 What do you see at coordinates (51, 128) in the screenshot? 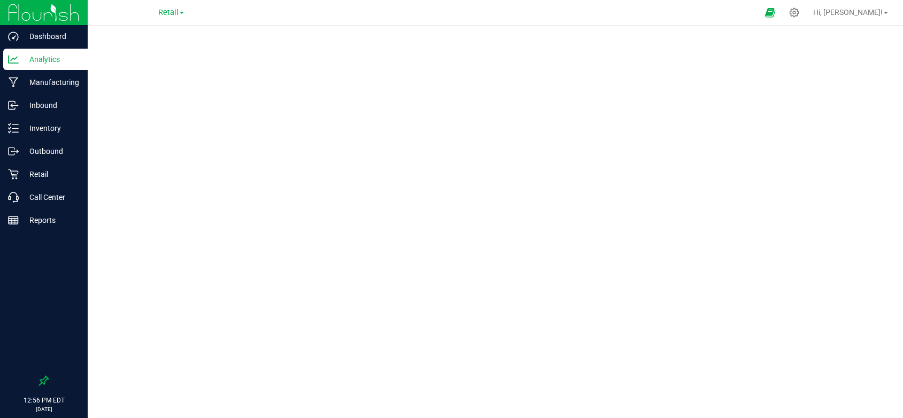
I see `p: Inventory` at bounding box center [51, 128].